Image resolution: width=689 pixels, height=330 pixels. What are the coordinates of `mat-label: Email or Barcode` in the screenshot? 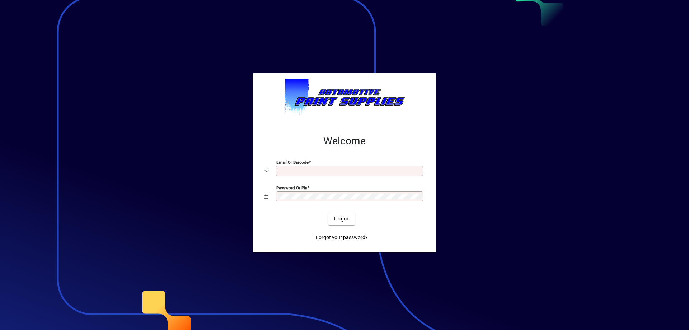 It's located at (293, 162).